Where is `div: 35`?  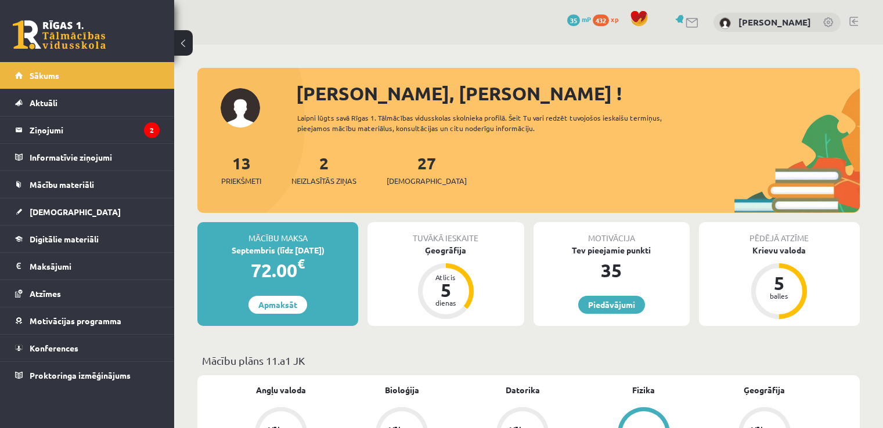
div: 35 is located at coordinates (611, 270).